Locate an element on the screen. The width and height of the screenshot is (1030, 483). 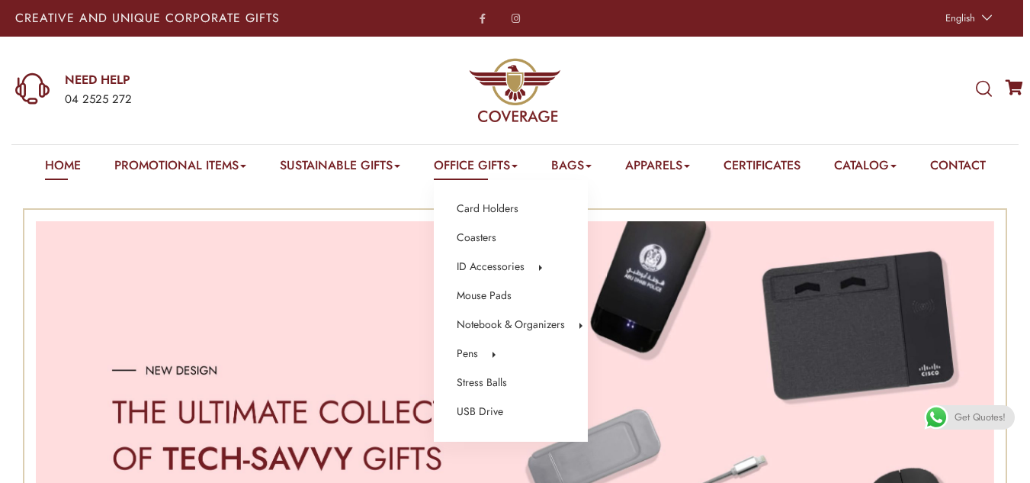
a: Catalog is located at coordinates (865, 168).